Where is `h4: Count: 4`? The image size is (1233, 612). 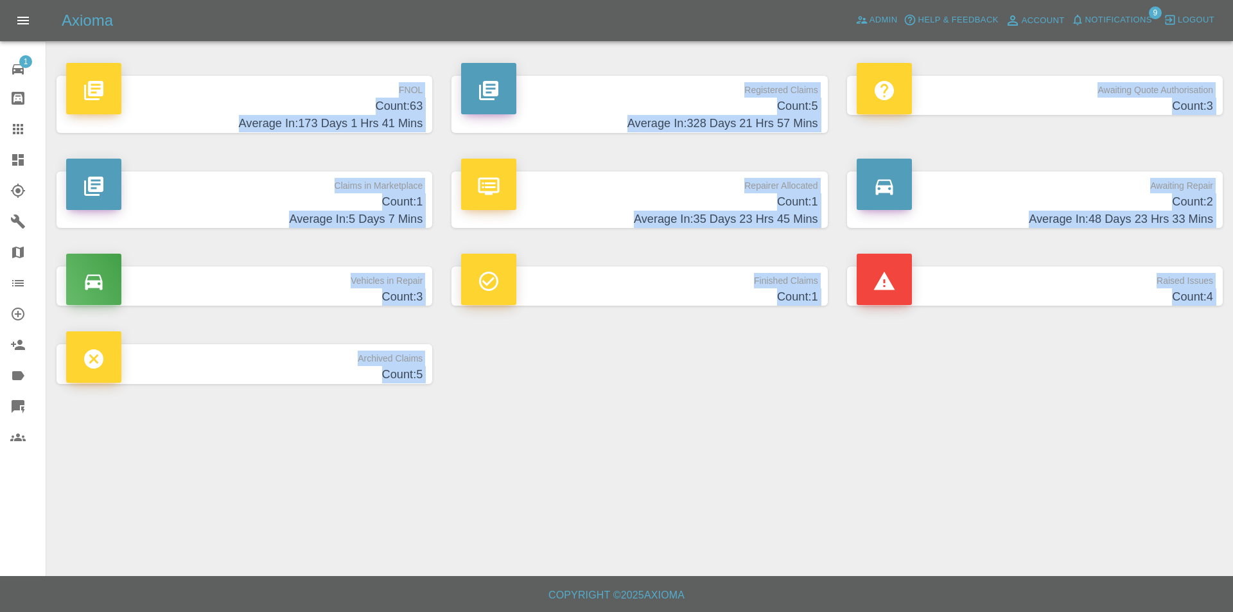 h4: Count: 4 is located at coordinates (1034, 297).